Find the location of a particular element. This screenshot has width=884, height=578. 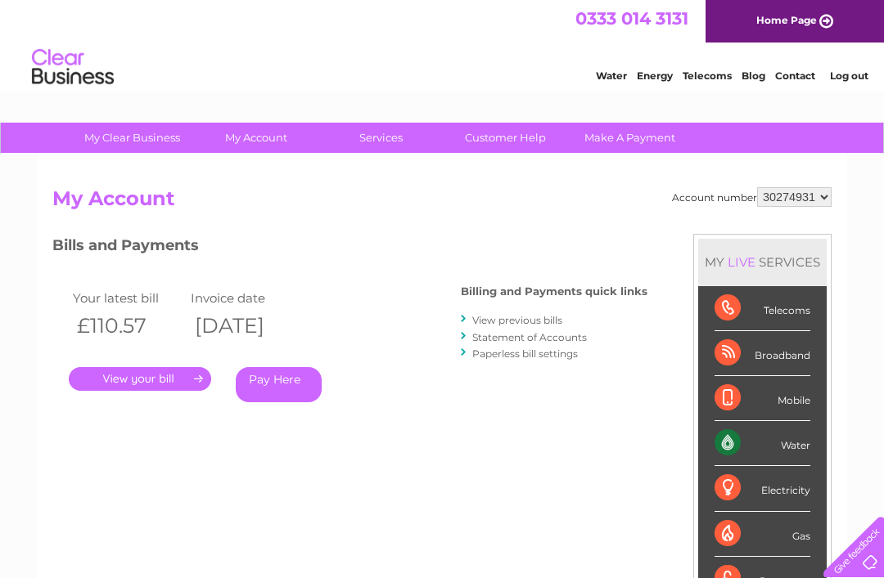

div: Mobile is located at coordinates (762, 398).